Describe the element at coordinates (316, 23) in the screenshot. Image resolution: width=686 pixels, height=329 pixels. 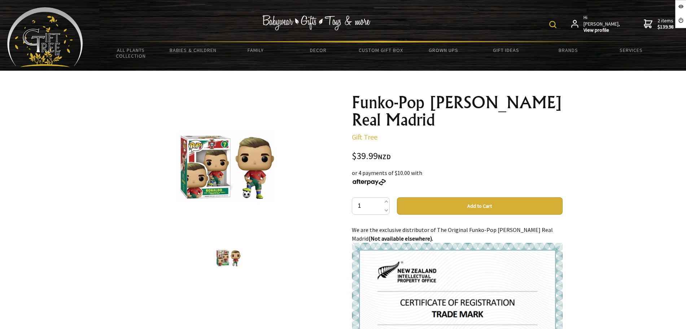
I see `img: Babywear - Gifts - Toys & more` at that location.